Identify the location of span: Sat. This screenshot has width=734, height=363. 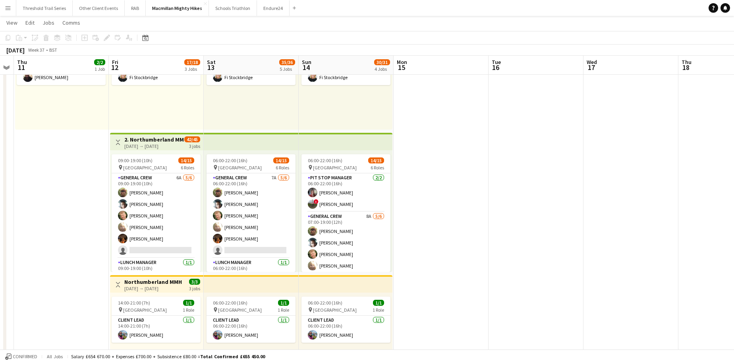
(211, 62).